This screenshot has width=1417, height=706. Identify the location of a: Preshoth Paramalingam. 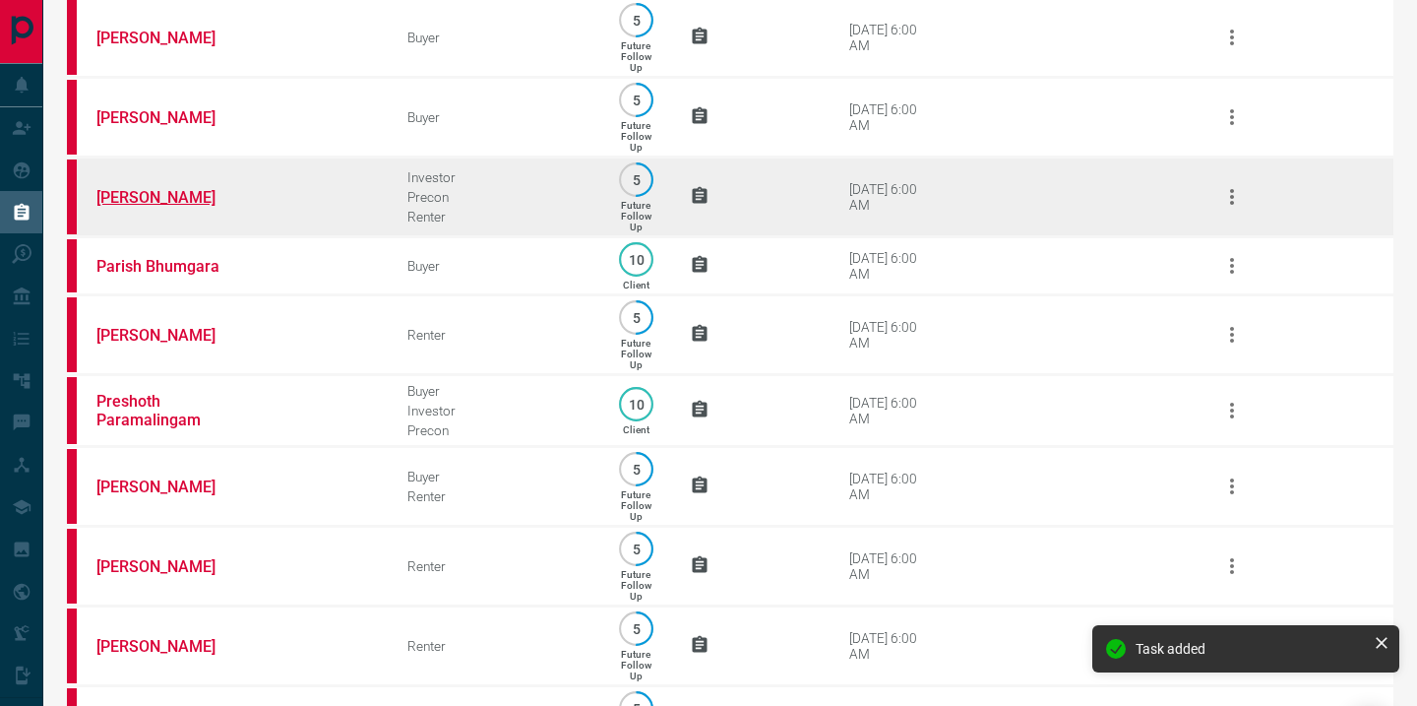
(170, 410).